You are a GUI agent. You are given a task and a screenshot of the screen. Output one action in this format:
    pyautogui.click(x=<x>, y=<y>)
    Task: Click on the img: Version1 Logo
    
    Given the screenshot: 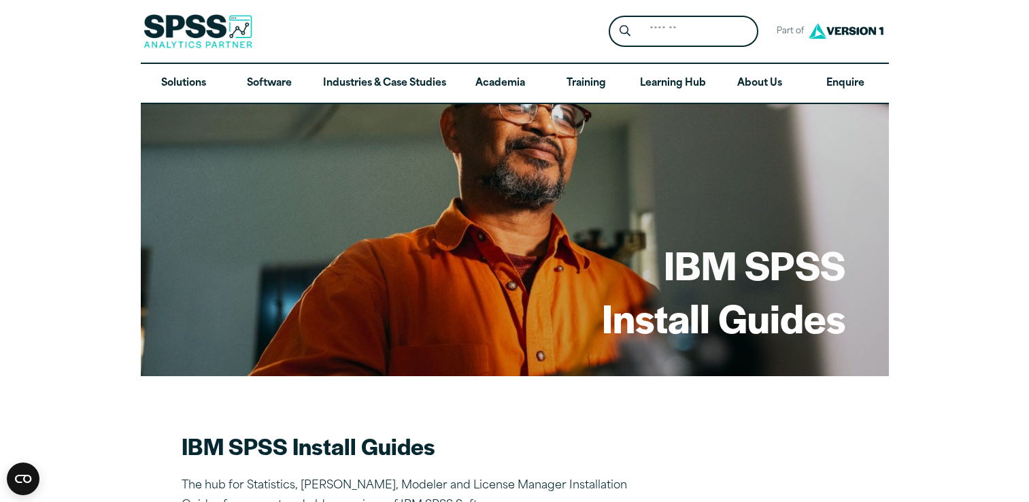 What is the action you would take?
    pyautogui.click(x=846, y=31)
    